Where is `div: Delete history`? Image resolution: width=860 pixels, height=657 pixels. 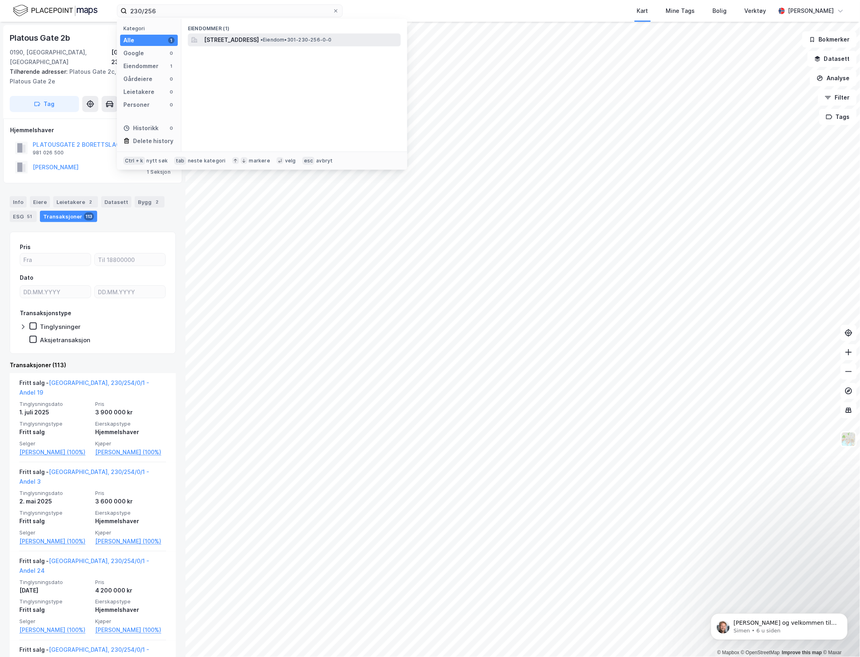 div: Delete history is located at coordinates (153, 141).